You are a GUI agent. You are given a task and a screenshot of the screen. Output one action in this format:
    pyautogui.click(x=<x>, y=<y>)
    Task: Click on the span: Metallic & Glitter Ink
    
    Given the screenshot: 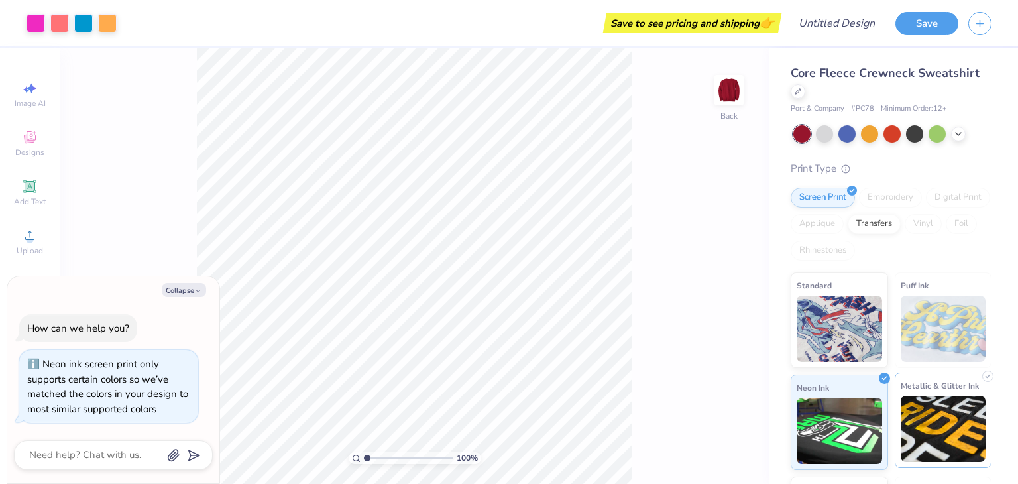 What is the action you would take?
    pyautogui.click(x=939, y=385)
    